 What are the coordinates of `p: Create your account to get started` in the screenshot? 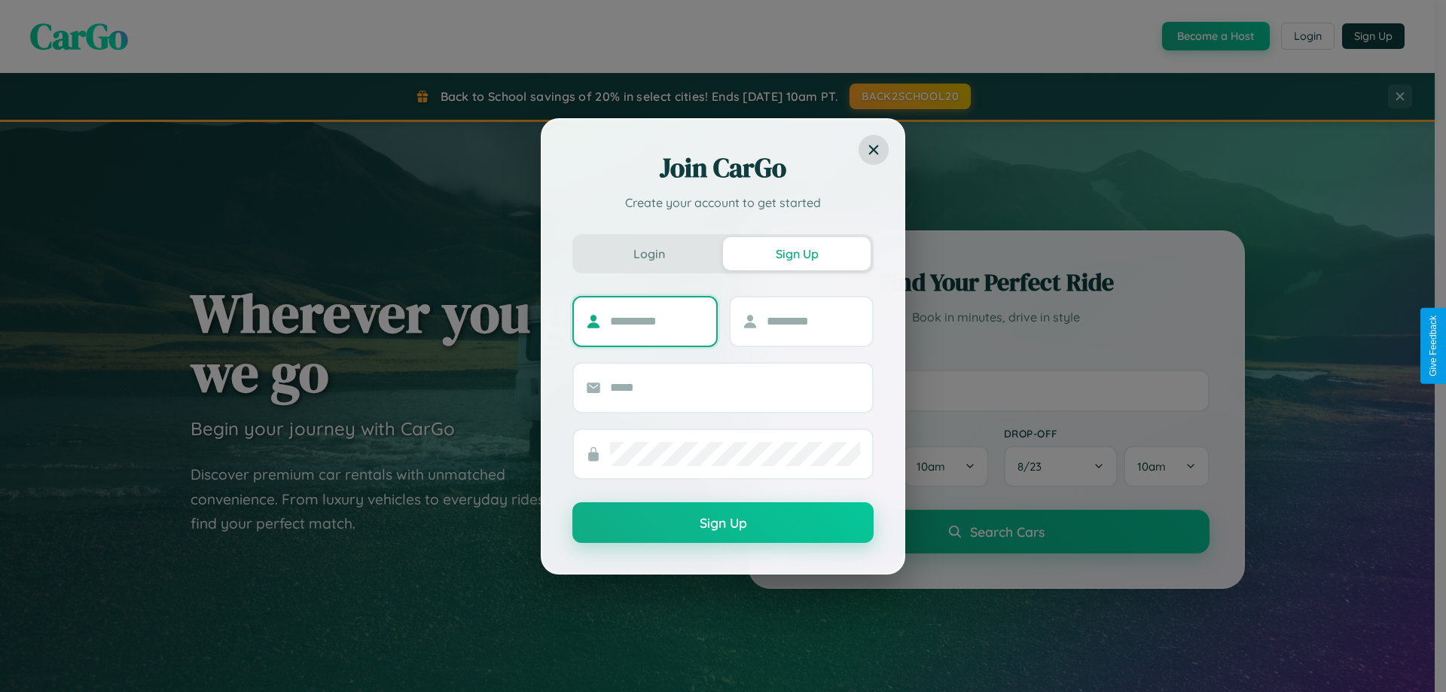 It's located at (723, 203).